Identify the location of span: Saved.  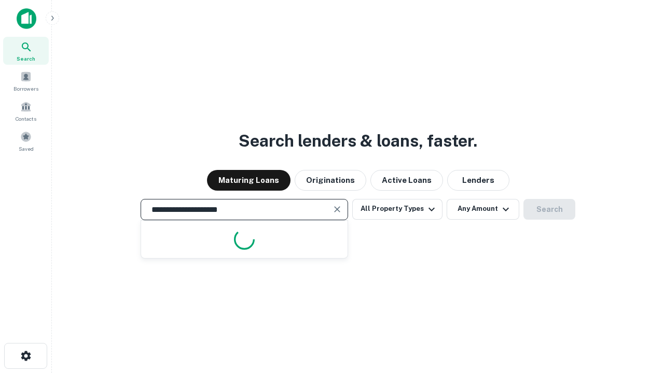
(26, 149).